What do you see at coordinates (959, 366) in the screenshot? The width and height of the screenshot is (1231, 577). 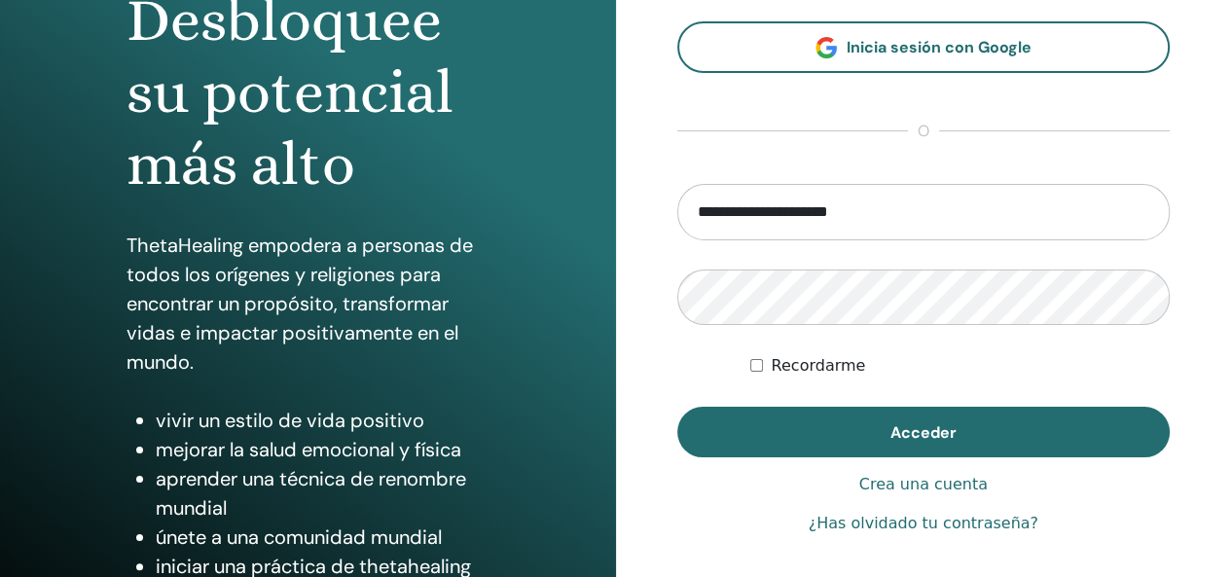 I see `div: Mantenerme autenticado indefinidamente o hasta cerrar la sesión manualmente` at bounding box center [959, 366].